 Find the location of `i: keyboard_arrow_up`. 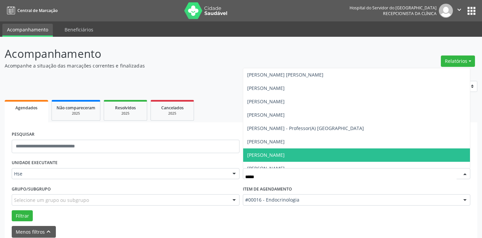

i: keyboard_arrow_up is located at coordinates (49, 232).